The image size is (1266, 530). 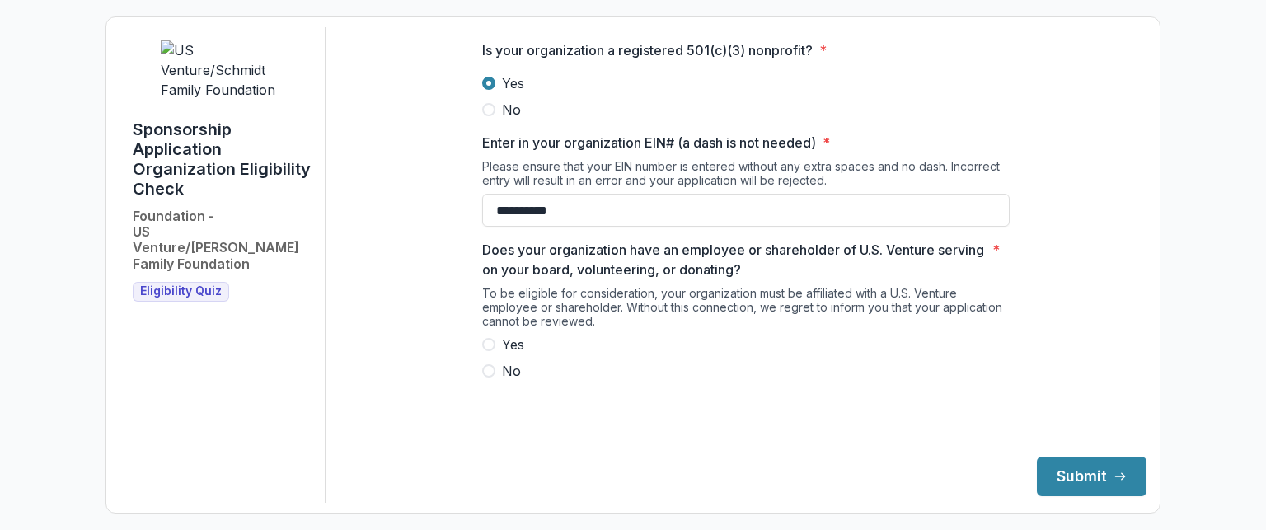 I want to click on span: Eligibility Quiz, so click(x=180, y=291).